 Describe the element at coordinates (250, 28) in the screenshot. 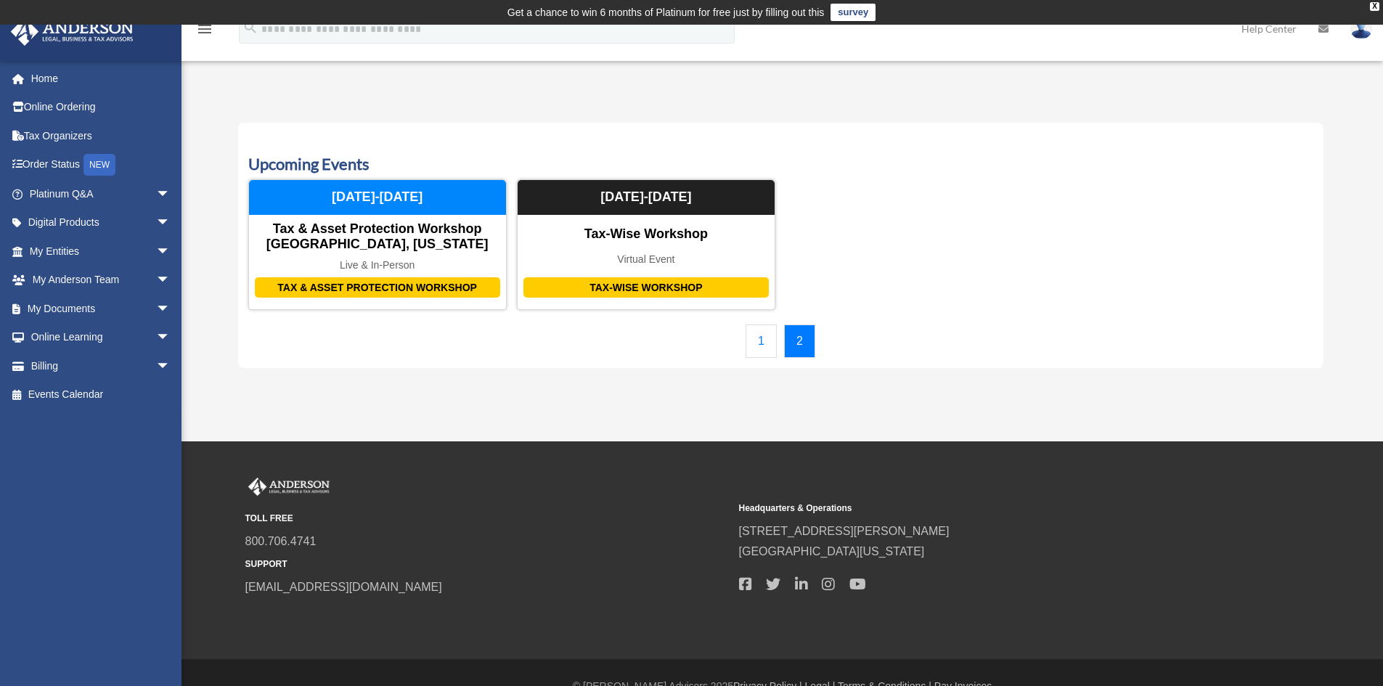

I see `i: search` at that location.